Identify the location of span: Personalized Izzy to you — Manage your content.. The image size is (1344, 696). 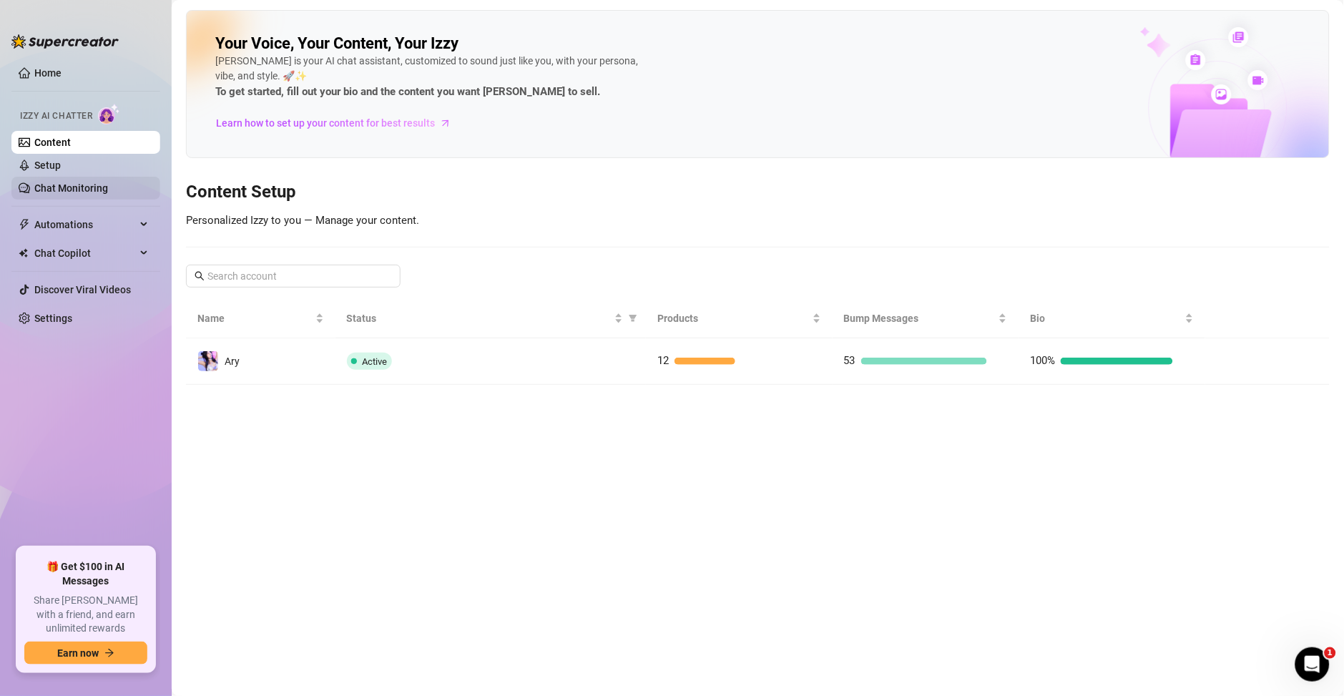
(303, 220).